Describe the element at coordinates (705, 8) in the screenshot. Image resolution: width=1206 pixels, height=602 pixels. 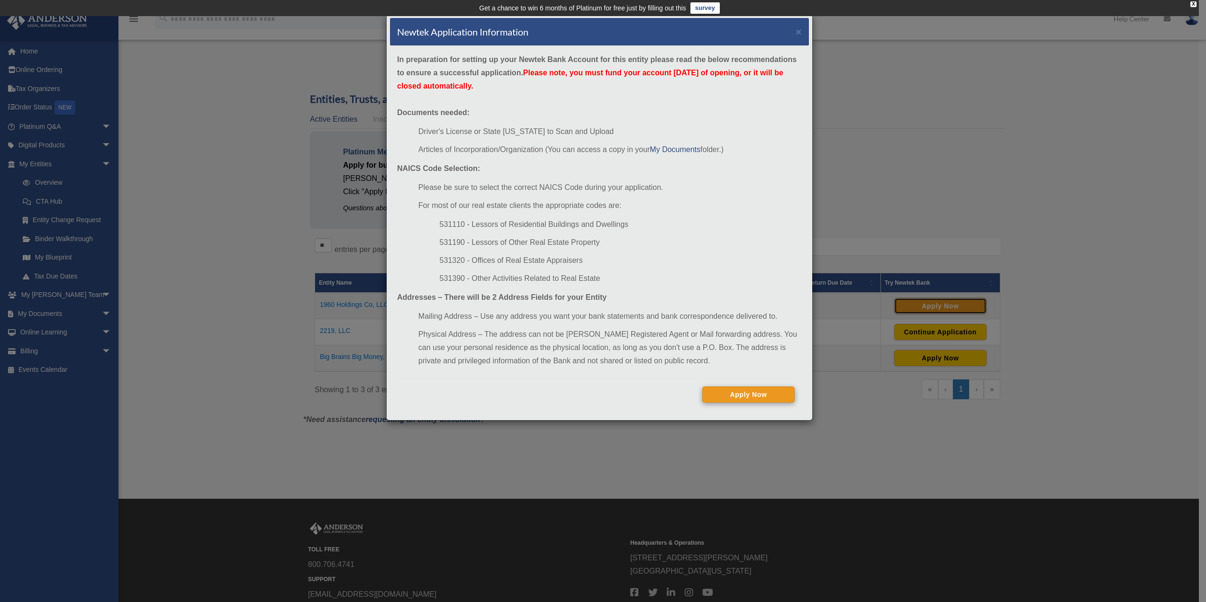
I see `a: survey` at that location.